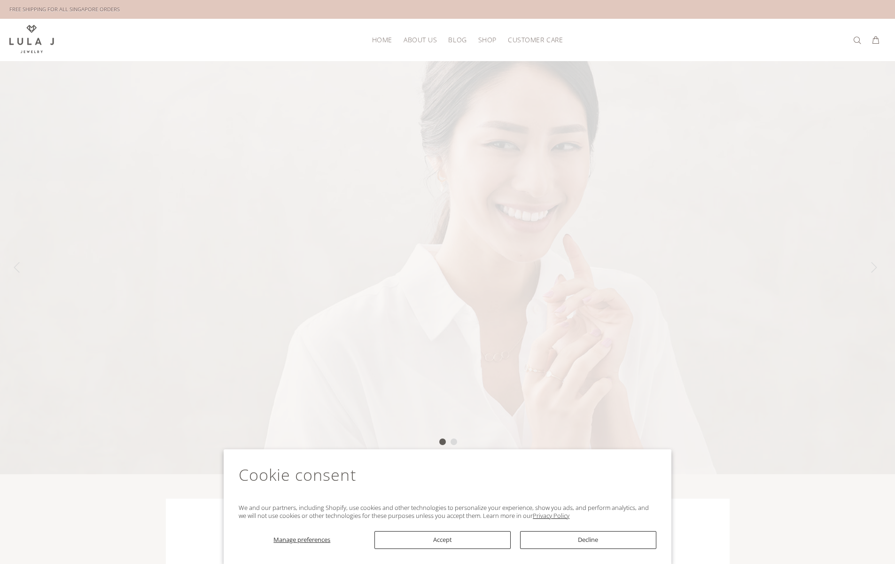 The image size is (895, 564). What do you see at coordinates (420, 39) in the screenshot?
I see `span: About Us` at bounding box center [420, 39].